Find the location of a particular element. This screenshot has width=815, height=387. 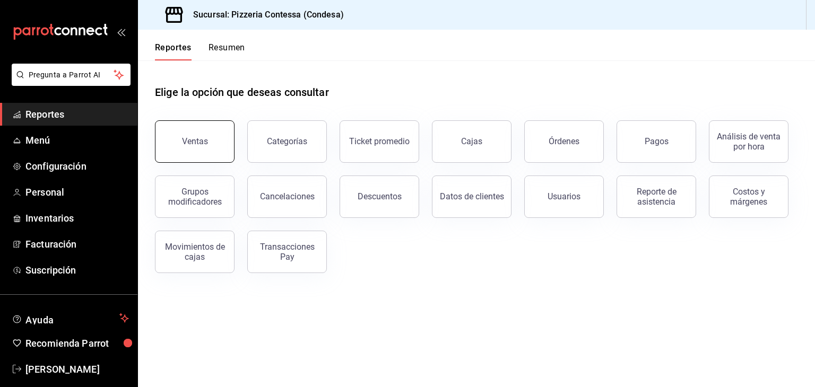

button: Ventas is located at coordinates (195, 142).